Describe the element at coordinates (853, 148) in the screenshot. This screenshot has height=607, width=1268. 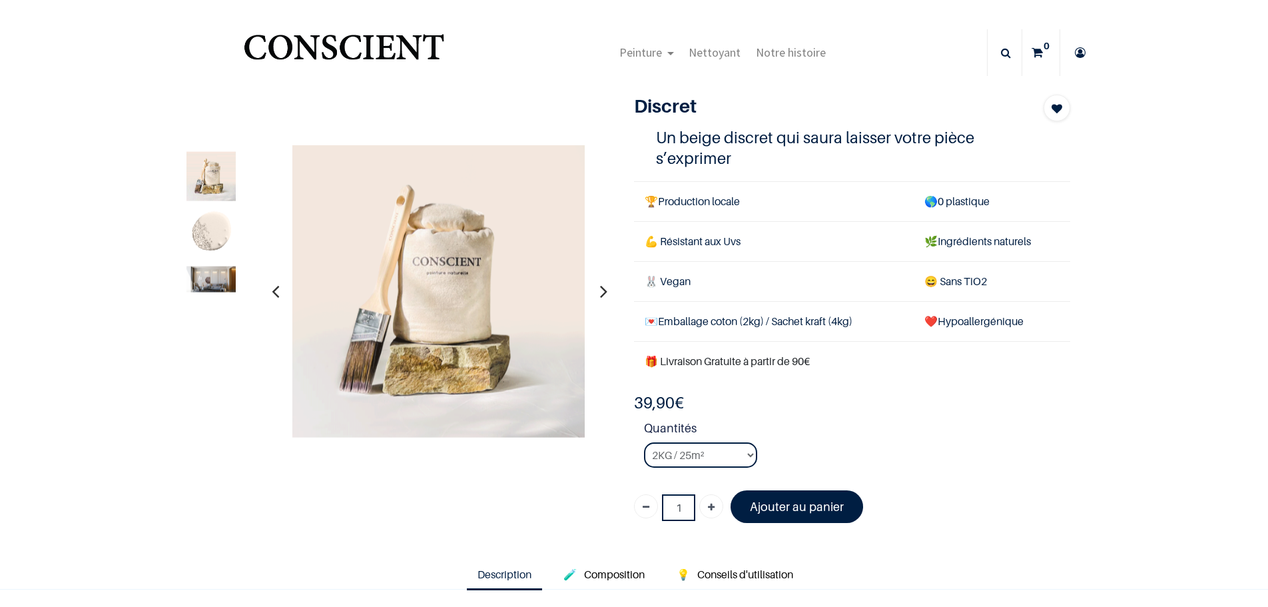
I see `h4: Un beige discret qui saura laisser votre pièce s’exprimer` at that location.